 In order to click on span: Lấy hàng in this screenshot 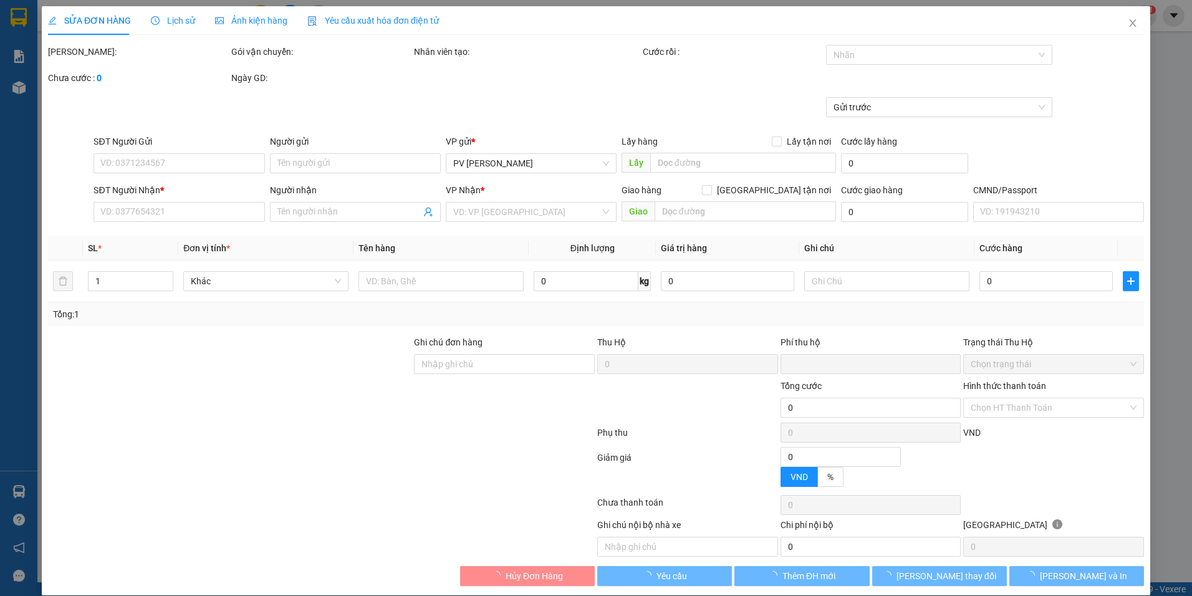, I will do `click(640, 142)`.